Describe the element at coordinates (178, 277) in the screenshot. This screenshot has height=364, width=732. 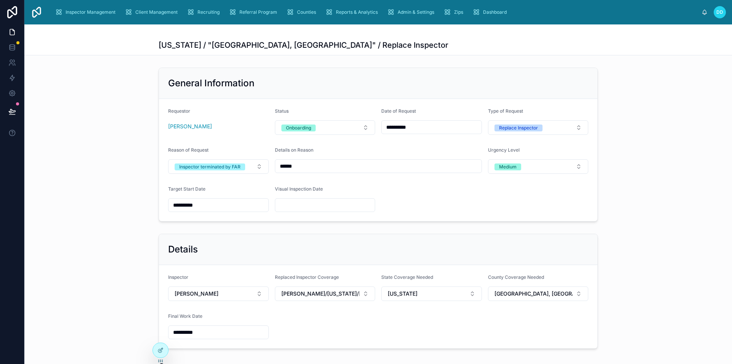
I see `span: Inspector` at that location.